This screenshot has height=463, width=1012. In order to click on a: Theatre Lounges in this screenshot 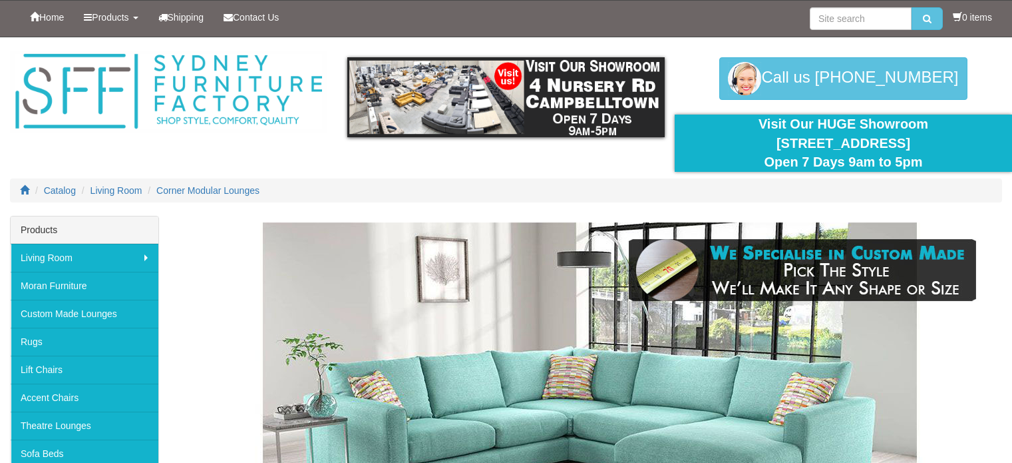, I will do `click(85, 425)`.